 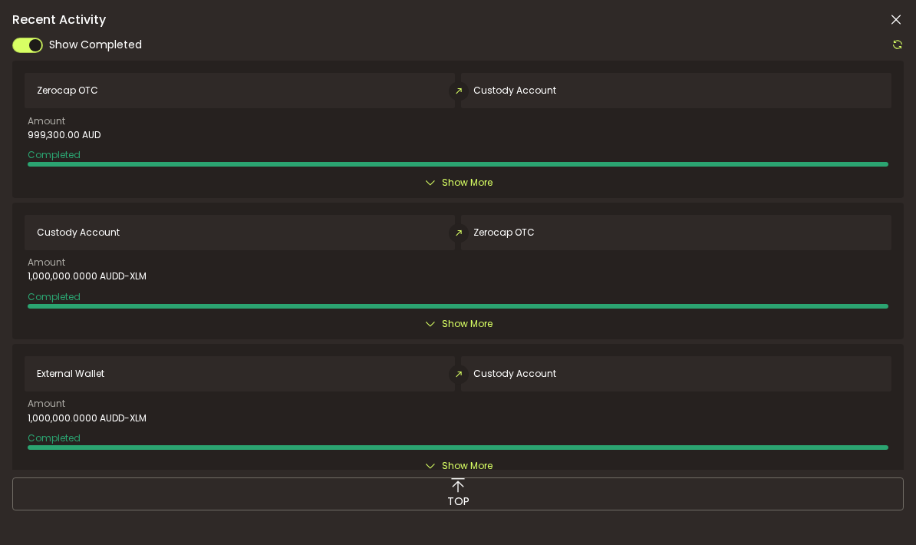 I want to click on span: Show Completed, so click(x=95, y=44).